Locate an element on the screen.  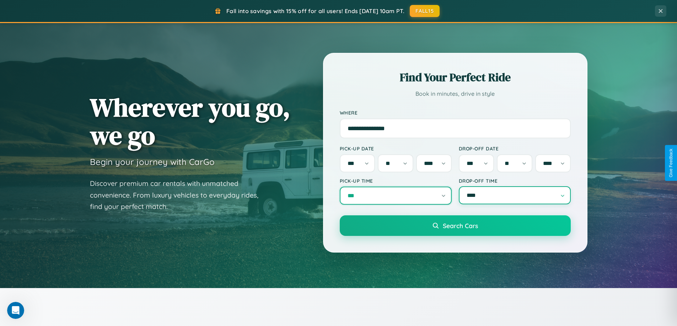
button: FALL15 is located at coordinates (424, 11).